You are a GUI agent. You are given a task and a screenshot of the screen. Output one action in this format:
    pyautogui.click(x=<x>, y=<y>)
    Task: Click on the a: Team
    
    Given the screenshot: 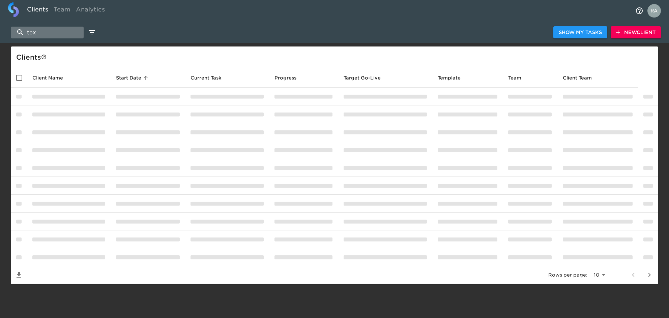 What is the action you would take?
    pyautogui.click(x=62, y=10)
    